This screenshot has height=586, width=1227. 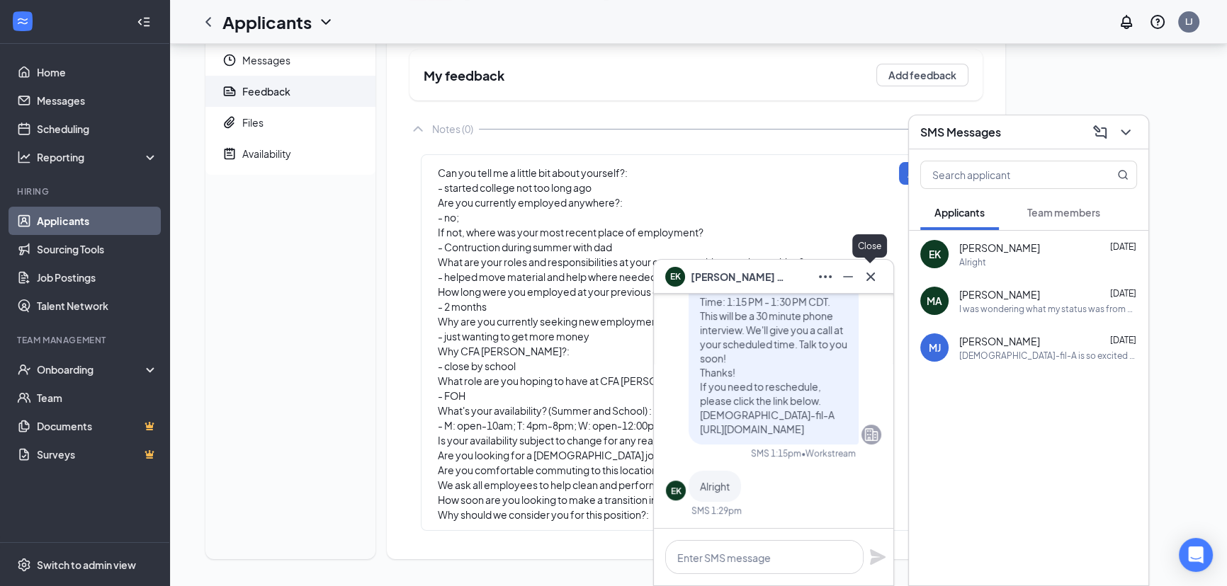 What do you see at coordinates (922, 75) in the screenshot?
I see `button: Add feedback` at bounding box center [922, 75].